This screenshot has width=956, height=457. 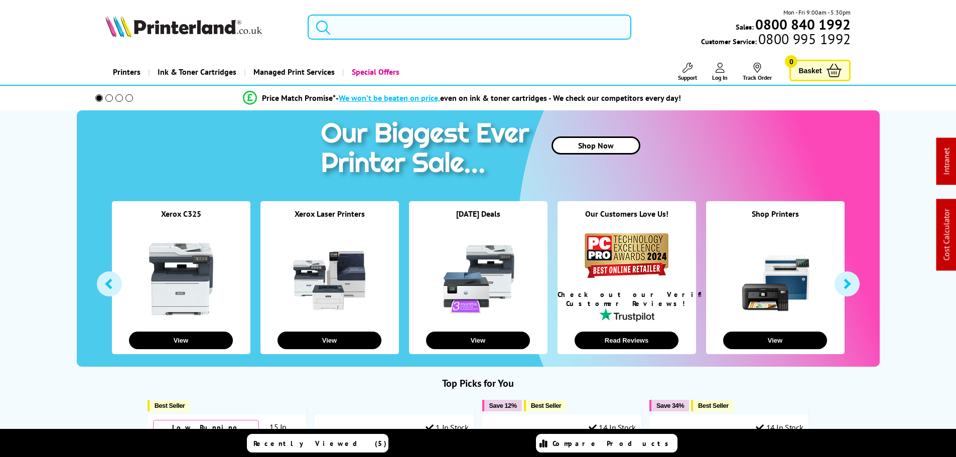 What do you see at coordinates (720, 72) in the screenshot?
I see `a: Log In` at bounding box center [720, 72].